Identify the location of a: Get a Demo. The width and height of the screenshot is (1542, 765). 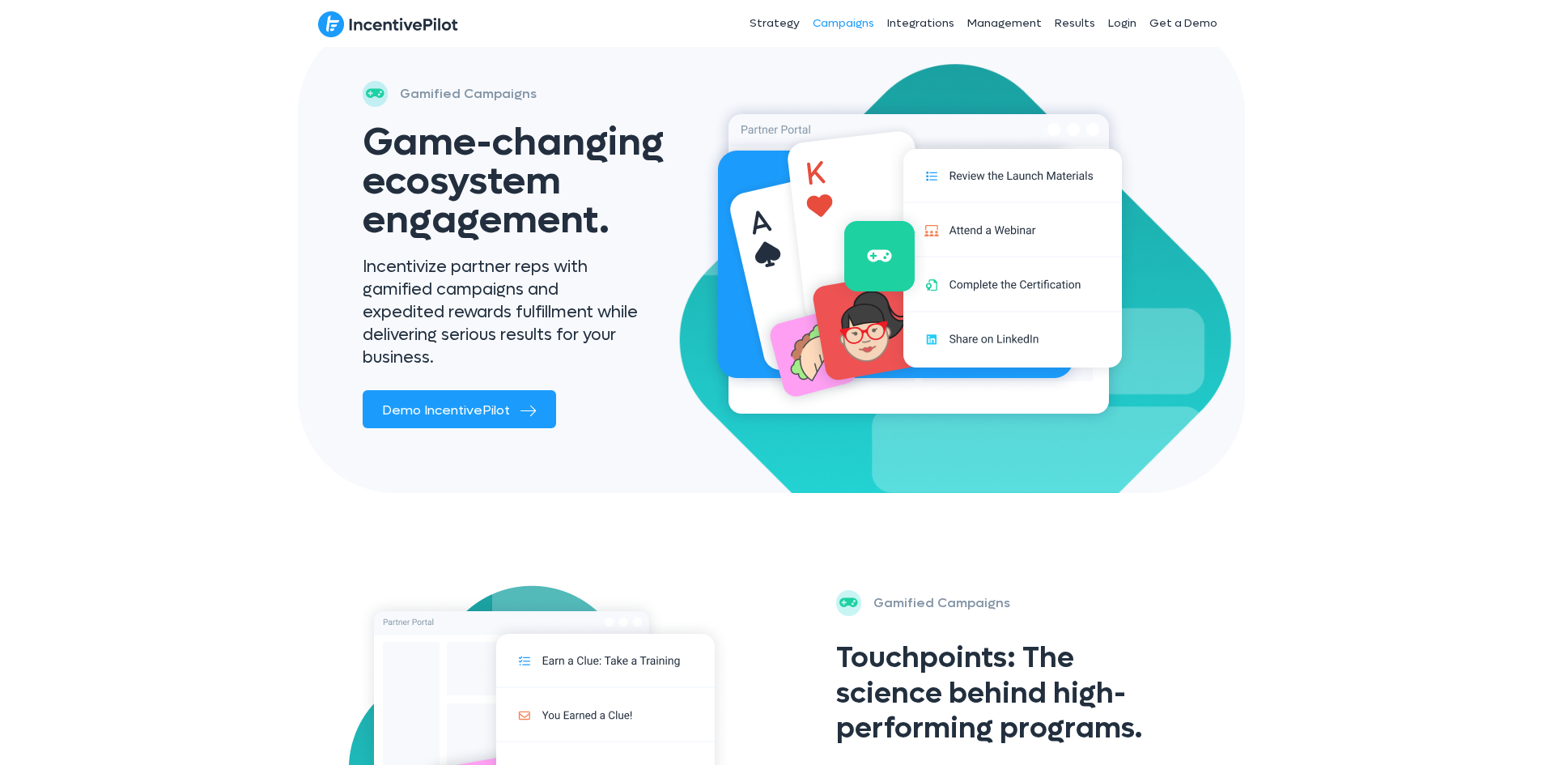
(1183, 23).